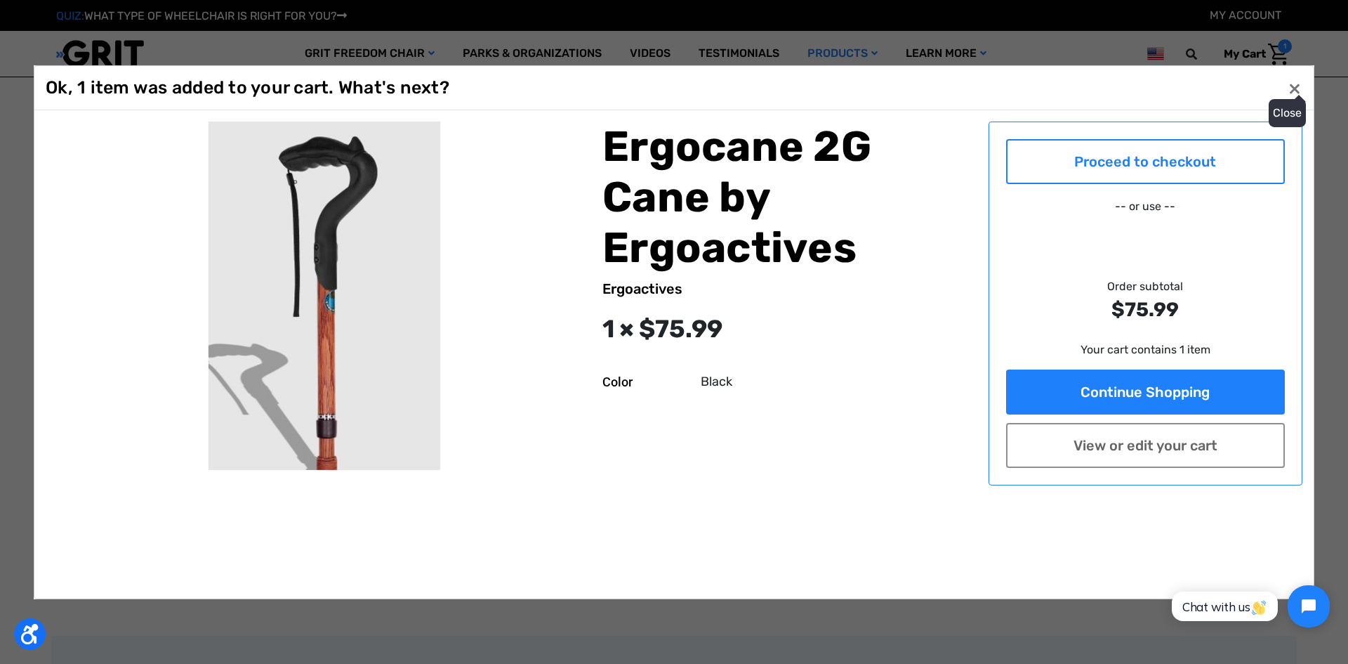 Image resolution: width=1348 pixels, height=664 pixels. I want to click on dd: Black, so click(716, 381).